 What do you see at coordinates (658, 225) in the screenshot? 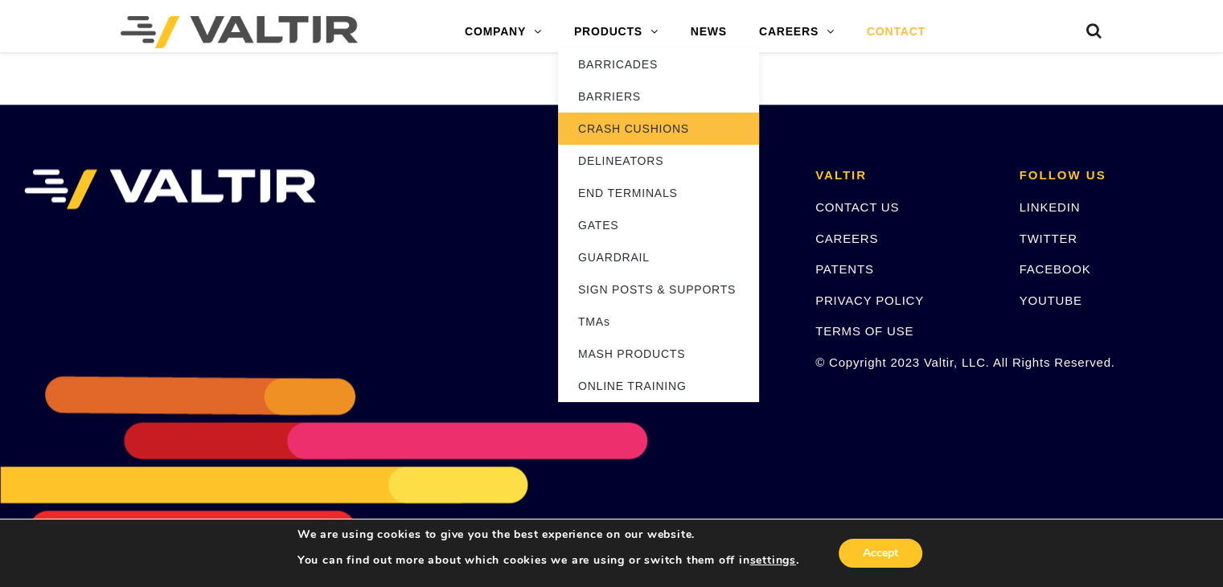
I see `a: GATES` at bounding box center [658, 225].